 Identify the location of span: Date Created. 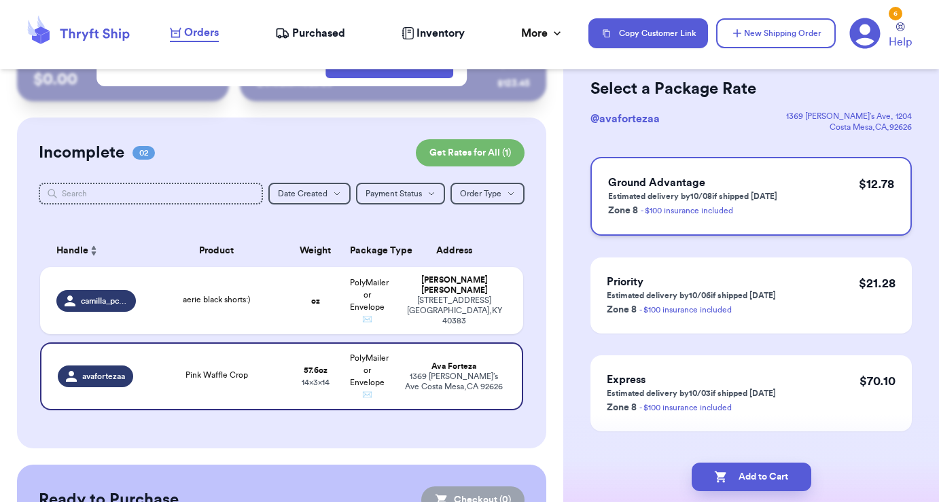
(302, 194).